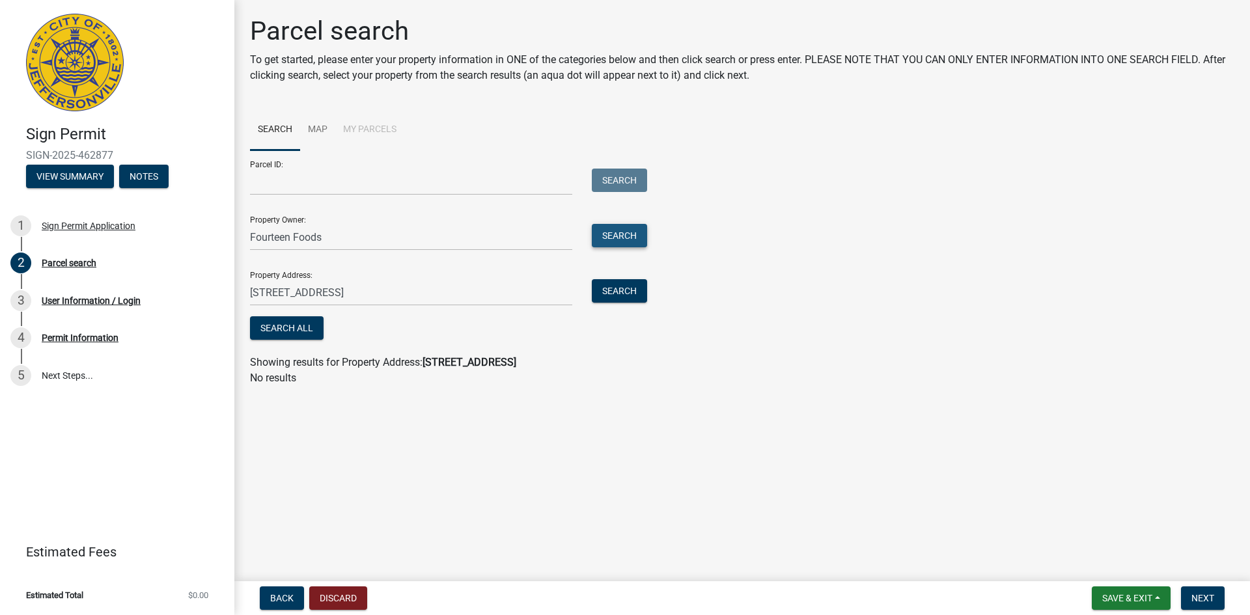 The height and width of the screenshot is (615, 1250). What do you see at coordinates (55, 595) in the screenshot?
I see `span: Estimated Total` at bounding box center [55, 595].